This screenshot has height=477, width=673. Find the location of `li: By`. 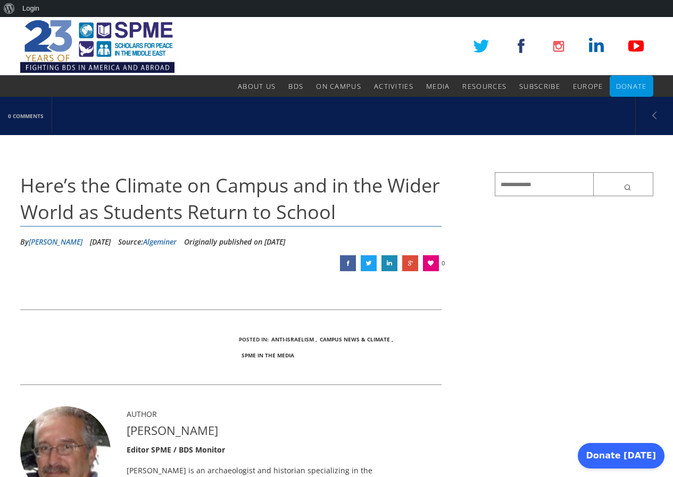

li: By is located at coordinates (51, 242).